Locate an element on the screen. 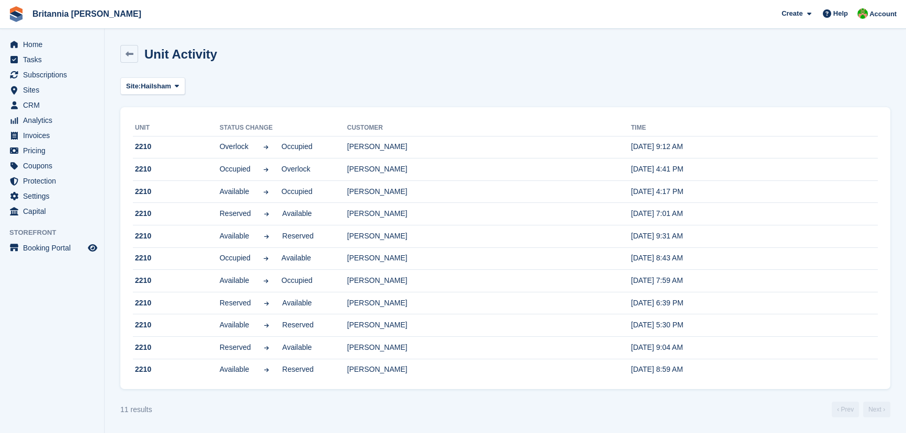 This screenshot has width=906, height=433. th: Unit is located at coordinates (176, 128).